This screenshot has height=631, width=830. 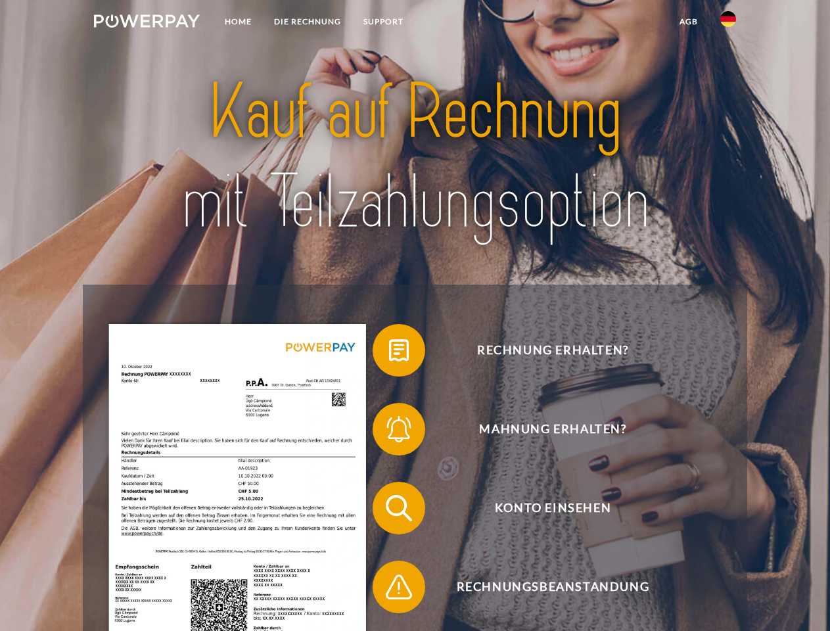 I want to click on button: Rechnung erhalten?, so click(x=544, y=350).